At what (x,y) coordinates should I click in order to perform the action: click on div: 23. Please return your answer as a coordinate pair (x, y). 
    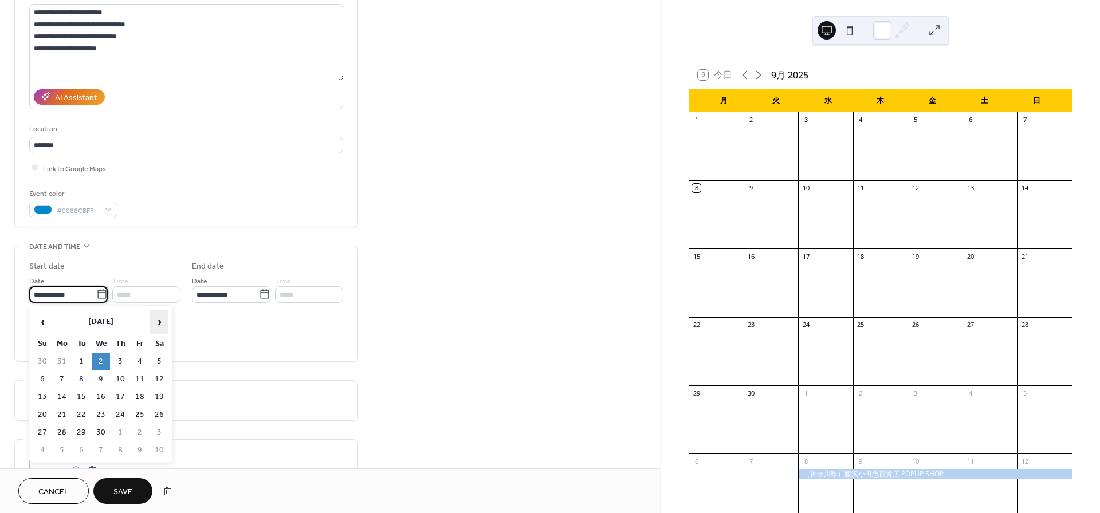
    Looking at the image, I should click on (751, 325).